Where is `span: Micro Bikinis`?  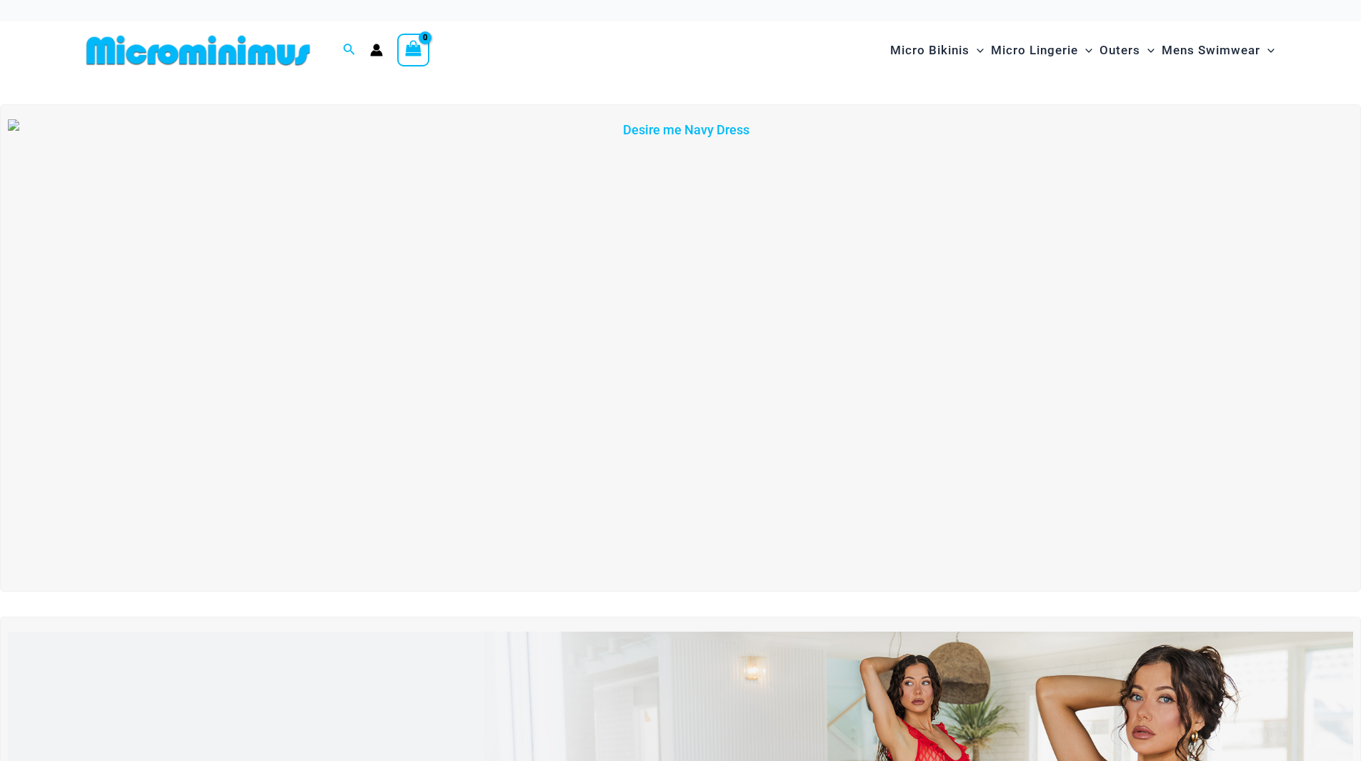
span: Micro Bikinis is located at coordinates (930, 50).